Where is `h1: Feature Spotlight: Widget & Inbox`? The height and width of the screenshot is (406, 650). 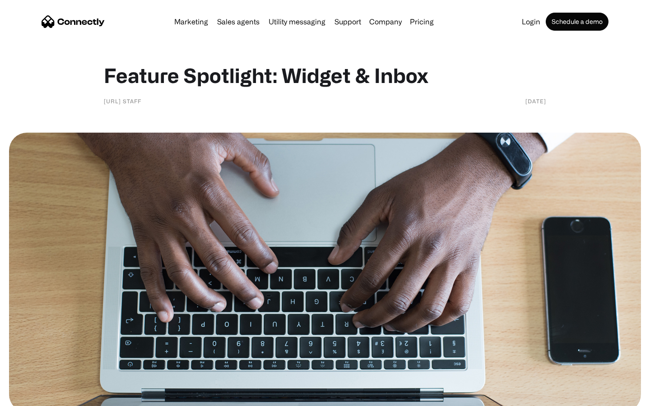 h1: Feature Spotlight: Widget & Inbox is located at coordinates (325, 75).